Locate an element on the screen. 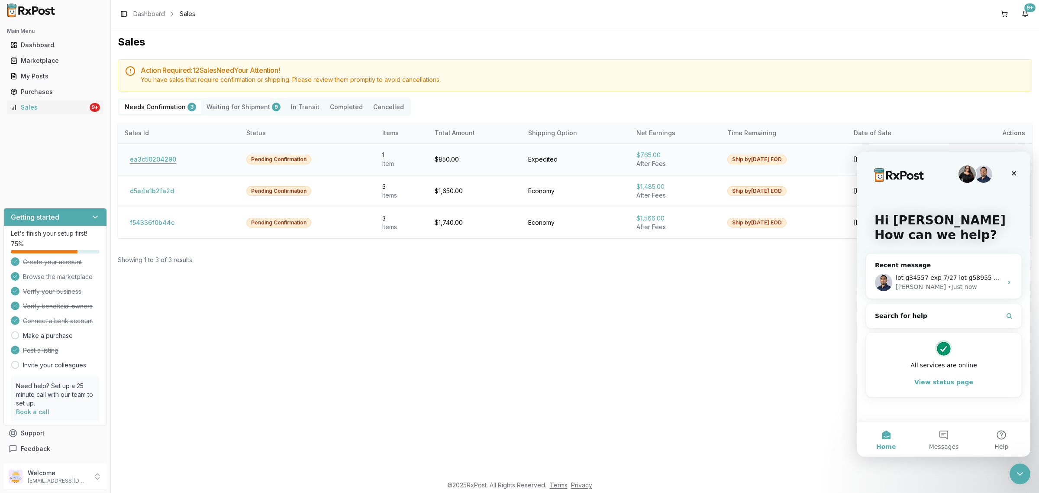 This screenshot has width=1039, height=493. h5: Action Required: 12 Sale s Need Your Attention! is located at coordinates (583, 70).